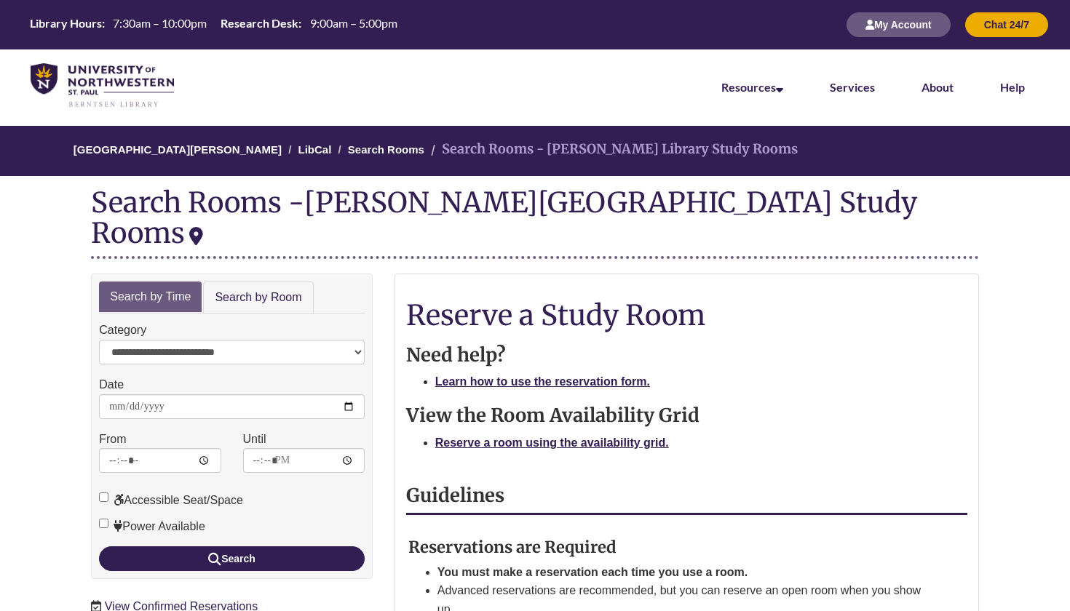  Describe the element at coordinates (552, 442) in the screenshot. I see `strong: Reserve a room using the availability grid.` at that location.